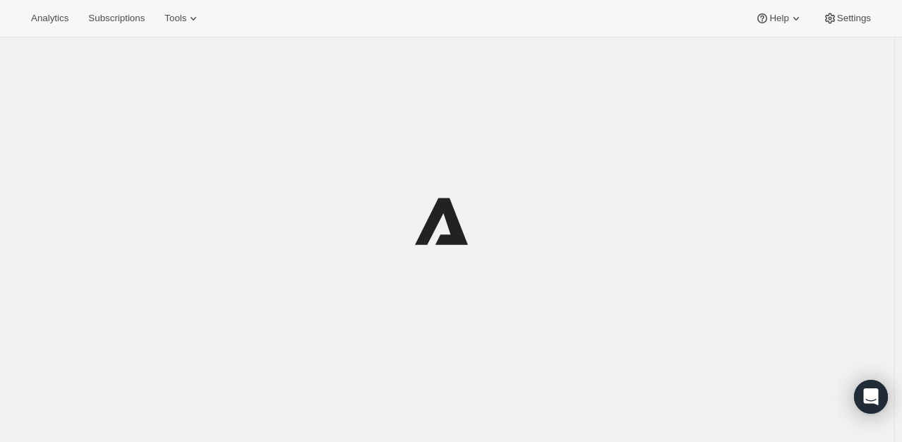 This screenshot has height=442, width=902. Describe the element at coordinates (116, 18) in the screenshot. I see `button: Subscriptions` at that location.